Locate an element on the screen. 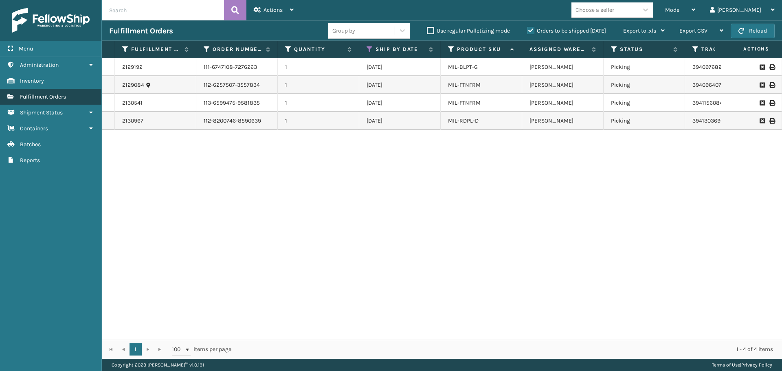 This screenshot has height=371, width=782. label: Product SKU is located at coordinates (481, 49).